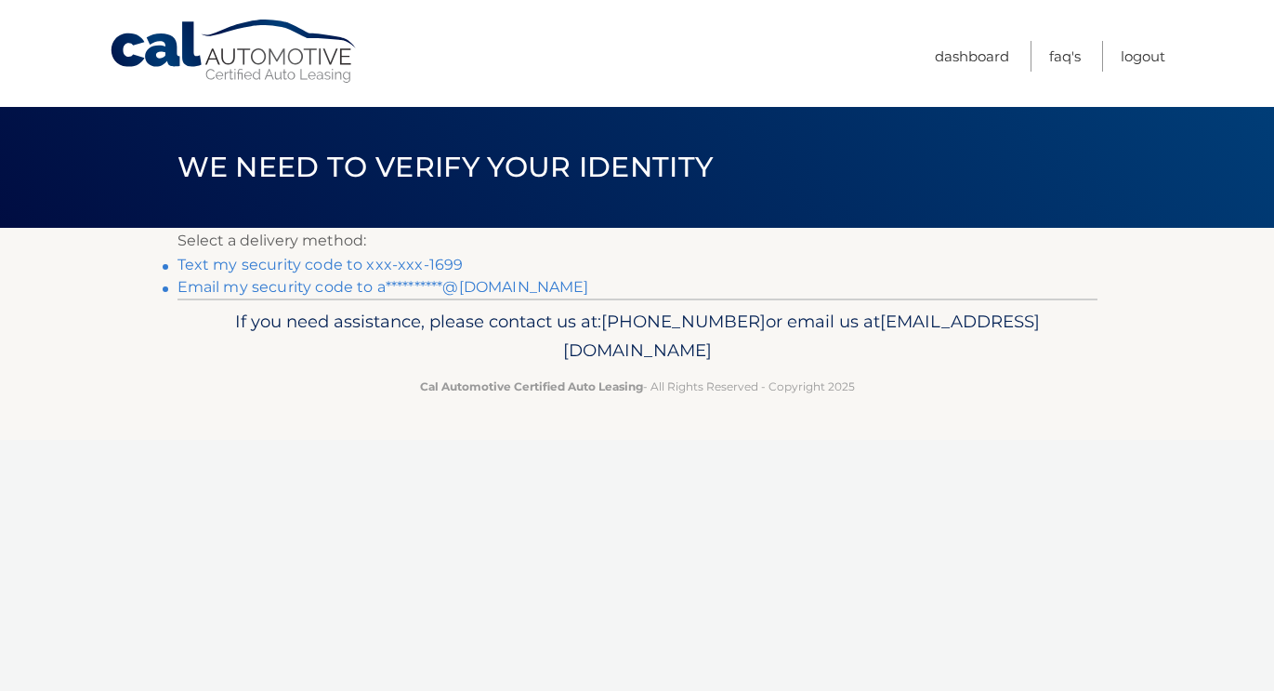 The image size is (1274, 691). Describe the element at coordinates (1143, 56) in the screenshot. I see `a: Logout` at that location.